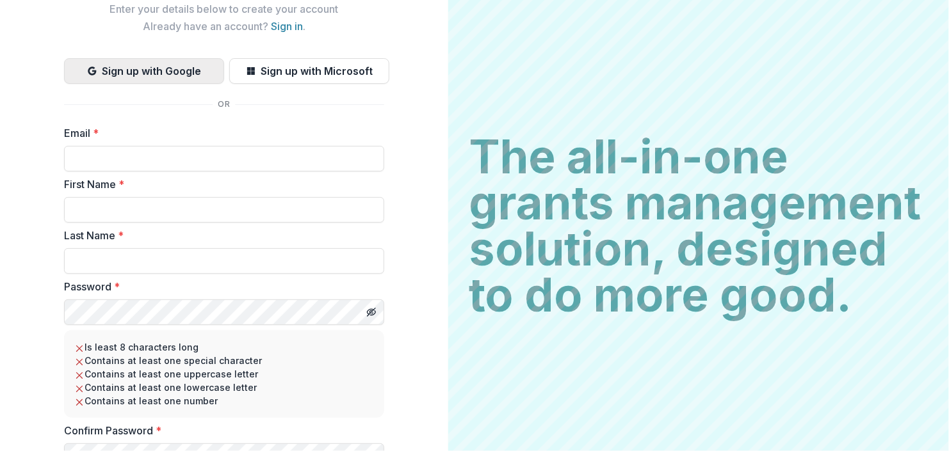  I want to click on label: Last Name, so click(220, 236).